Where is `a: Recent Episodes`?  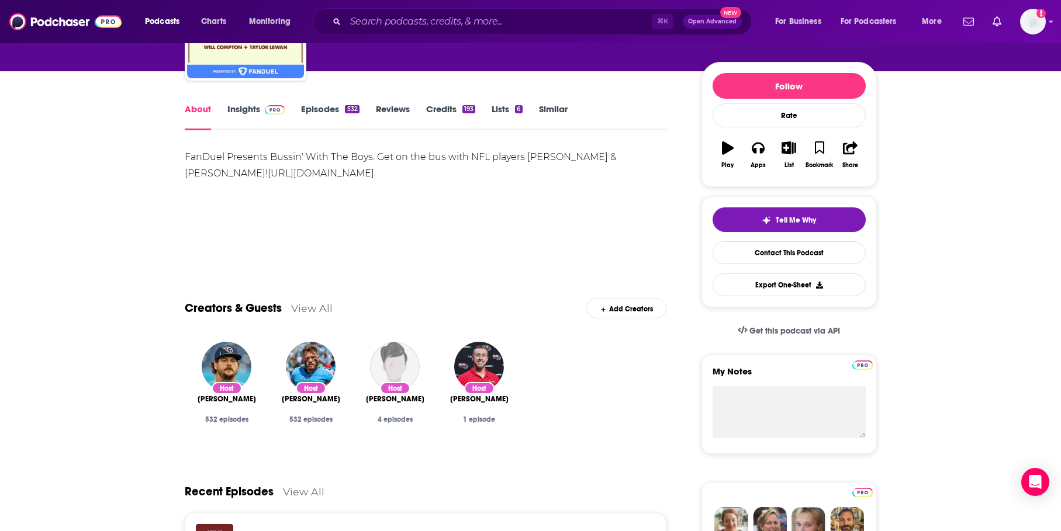 a: Recent Episodes is located at coordinates (229, 491).